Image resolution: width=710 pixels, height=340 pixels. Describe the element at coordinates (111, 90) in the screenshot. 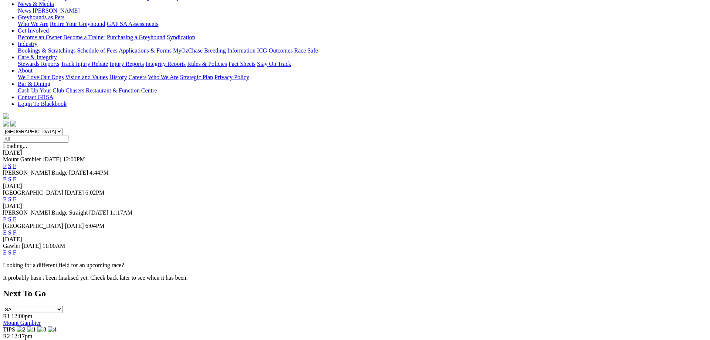

I see `a: Chasers Restaurant & Function Centre` at that location.